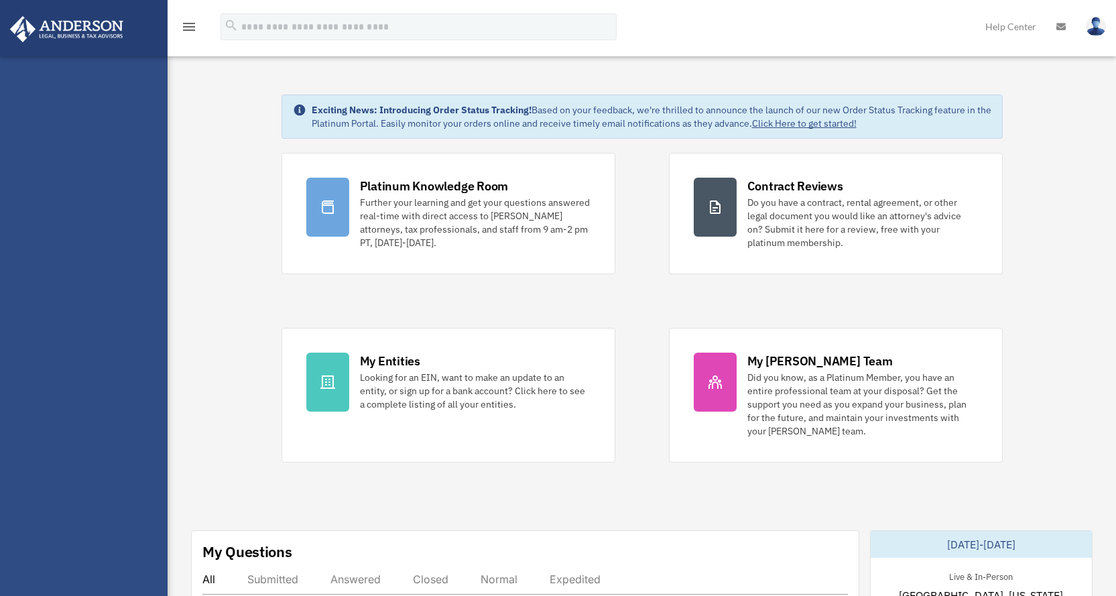 This screenshot has height=596, width=1116. I want to click on i: menu, so click(189, 27).